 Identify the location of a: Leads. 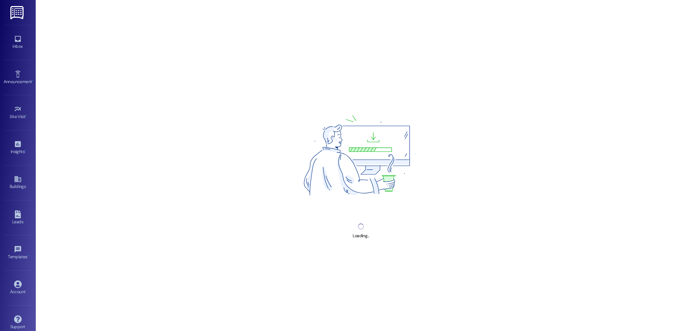
(18, 218).